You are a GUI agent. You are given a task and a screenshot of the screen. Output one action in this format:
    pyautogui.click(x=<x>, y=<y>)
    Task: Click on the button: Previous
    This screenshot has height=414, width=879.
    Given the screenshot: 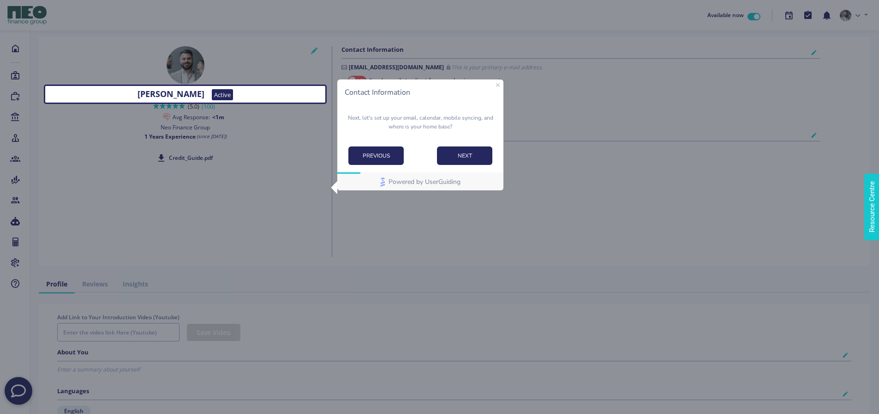 What is the action you would take?
    pyautogui.click(x=48, y=85)
    